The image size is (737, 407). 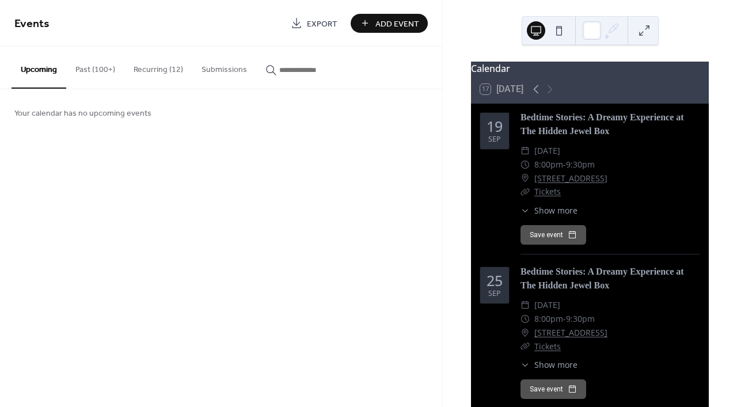 What do you see at coordinates (39, 67) in the screenshot?
I see `button: Upcoming` at bounding box center [39, 67].